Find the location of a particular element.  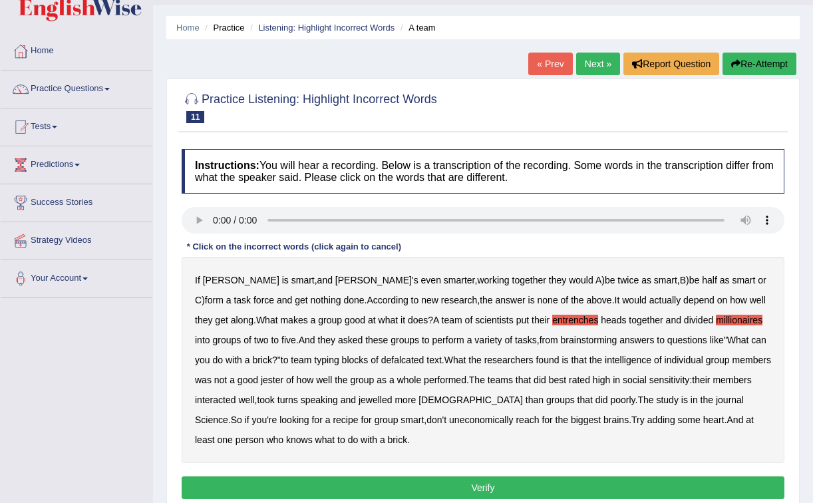

b: teams is located at coordinates (500, 380).